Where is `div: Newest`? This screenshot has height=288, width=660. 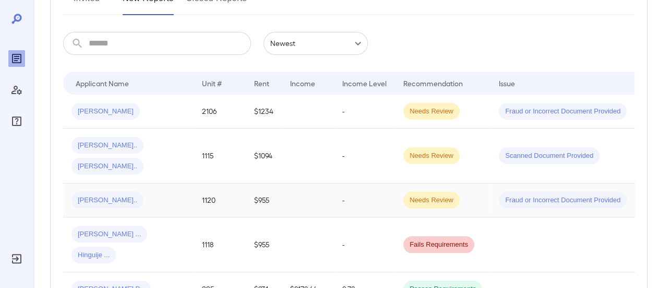 div: Newest is located at coordinates (316, 43).